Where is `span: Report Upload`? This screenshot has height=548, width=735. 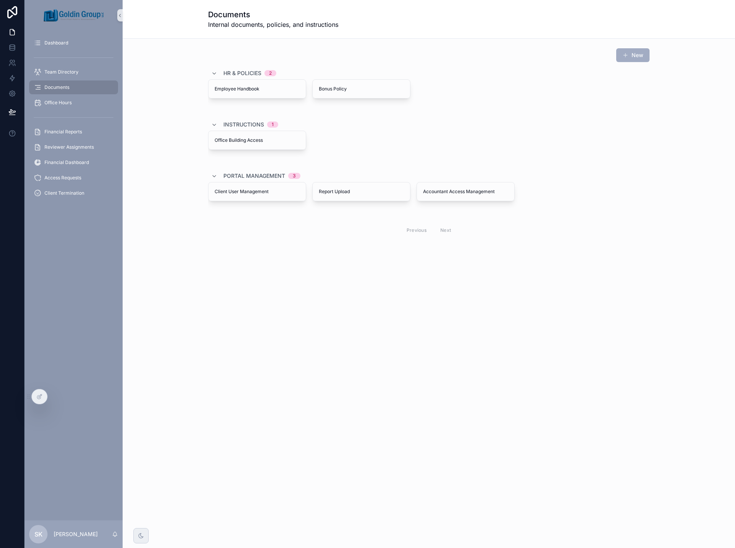
span: Report Upload is located at coordinates (361, 192).